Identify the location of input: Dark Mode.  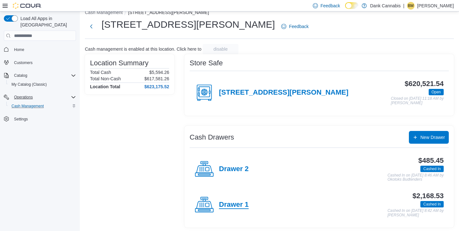
(352, 5).